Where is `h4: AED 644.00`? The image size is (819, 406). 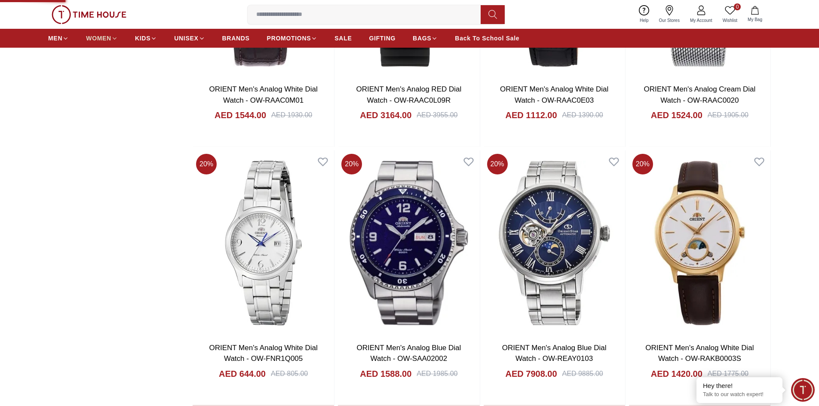
h4: AED 644.00 is located at coordinates (242, 374).